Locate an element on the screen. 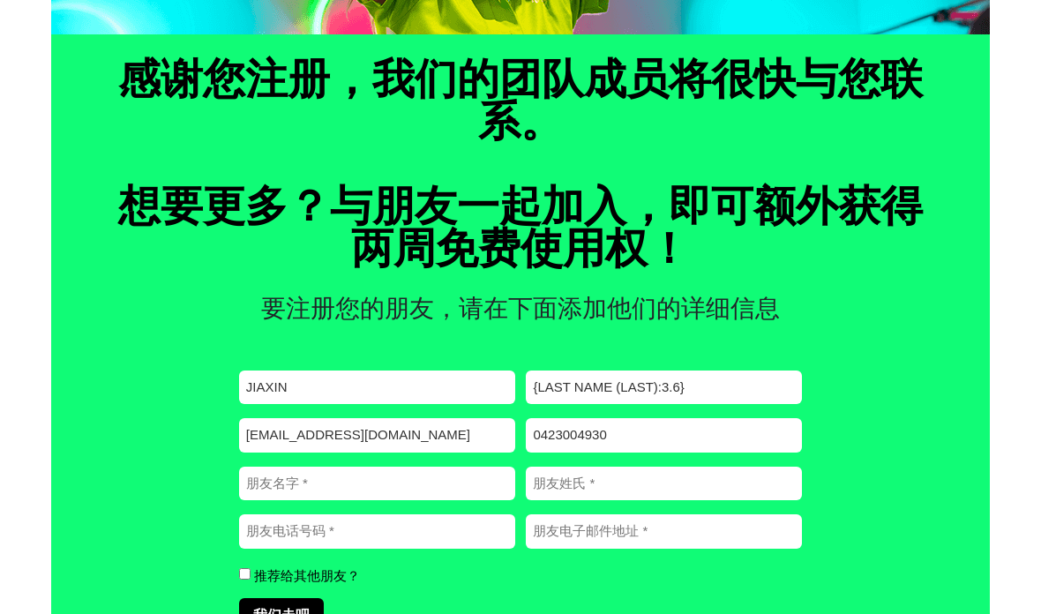 The image size is (1041, 614). input: 朋友电子邮件地址 * is located at coordinates (663, 531).